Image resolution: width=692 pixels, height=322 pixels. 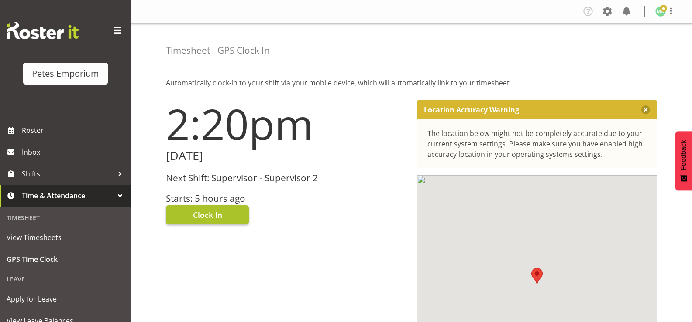 What do you see at coordinates (207, 215) in the screenshot?
I see `span: Clock In` at bounding box center [207, 215].